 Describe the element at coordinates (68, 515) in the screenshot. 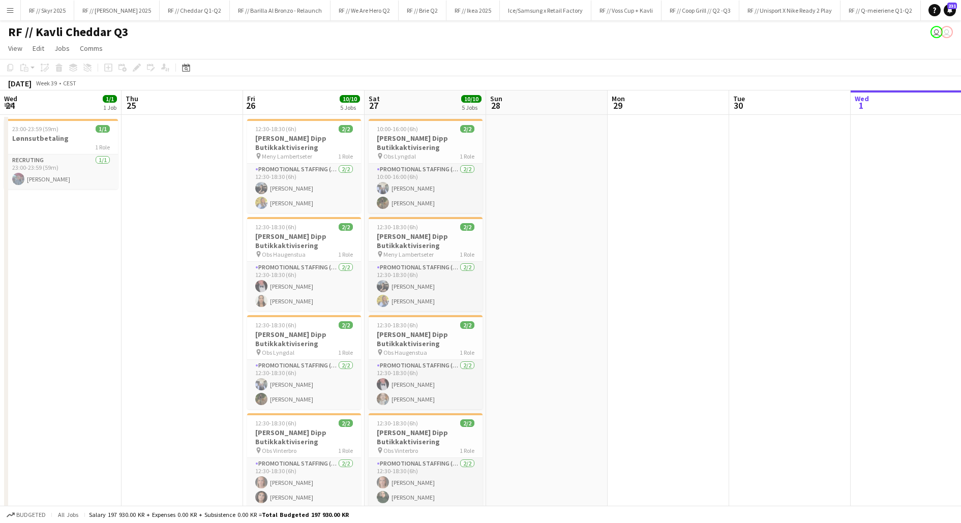

I see `span: All jobs` at that location.